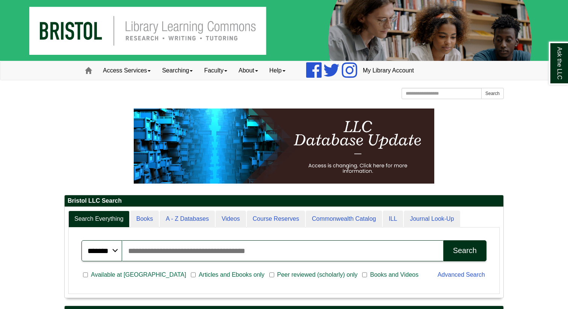 The width and height of the screenshot is (568, 309). What do you see at coordinates (277, 71) in the screenshot?
I see `a: Help` at bounding box center [277, 71].